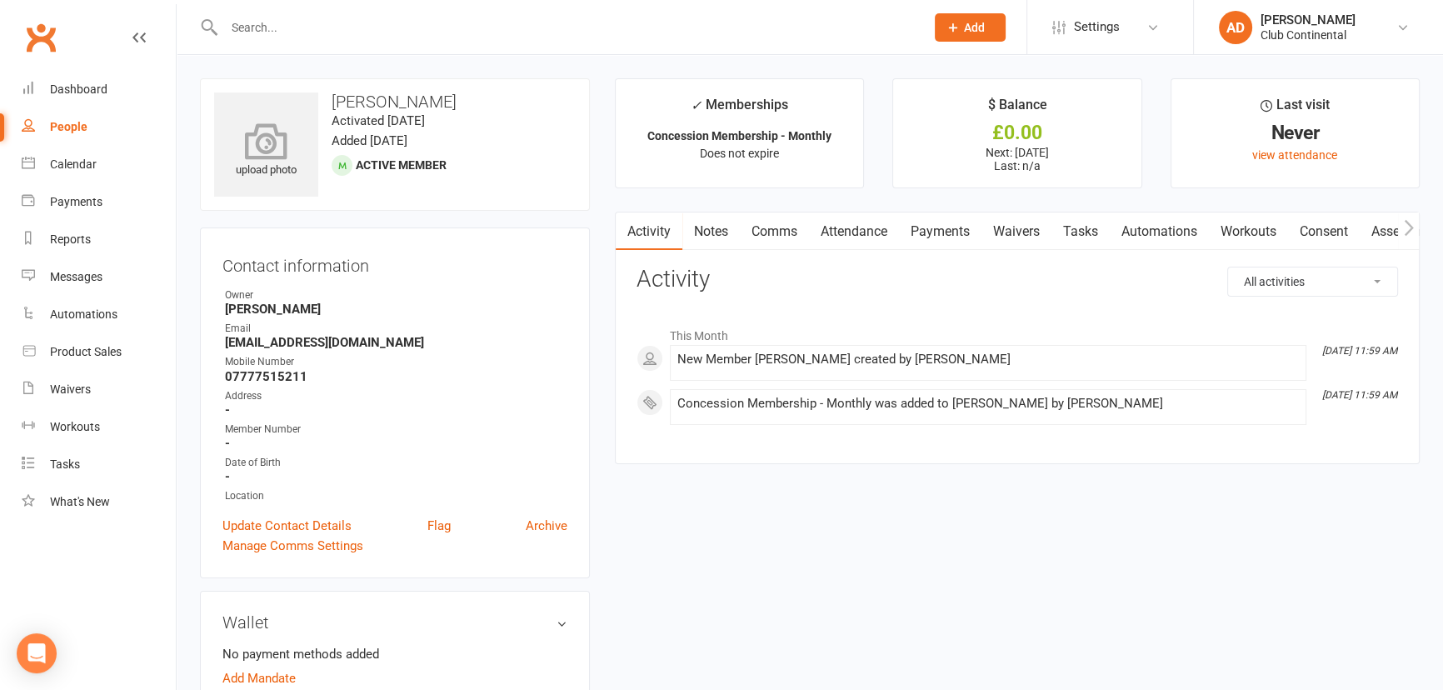 This screenshot has height=690, width=1443. Describe the element at coordinates (98, 127) in the screenshot. I see `a: People` at that location.